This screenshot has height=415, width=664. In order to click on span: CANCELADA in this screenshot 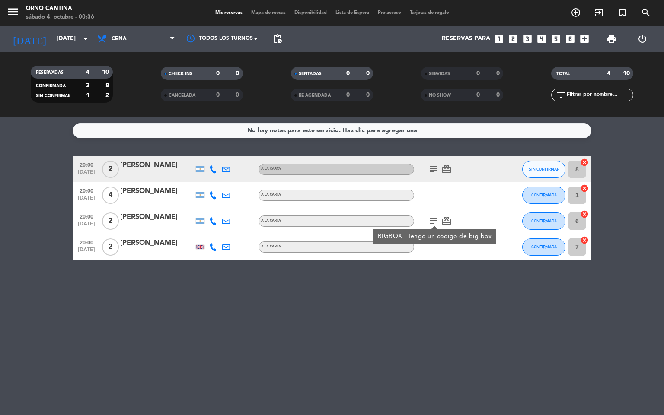, I will do `click(182, 96)`.